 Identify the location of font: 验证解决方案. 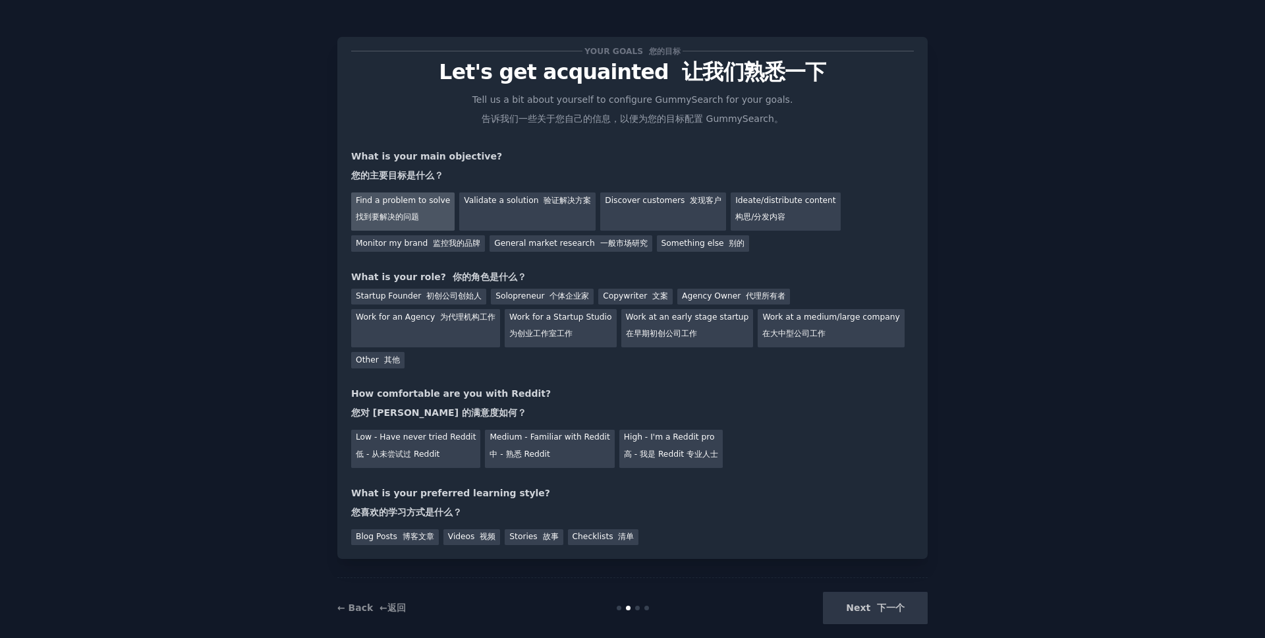
(567, 200).